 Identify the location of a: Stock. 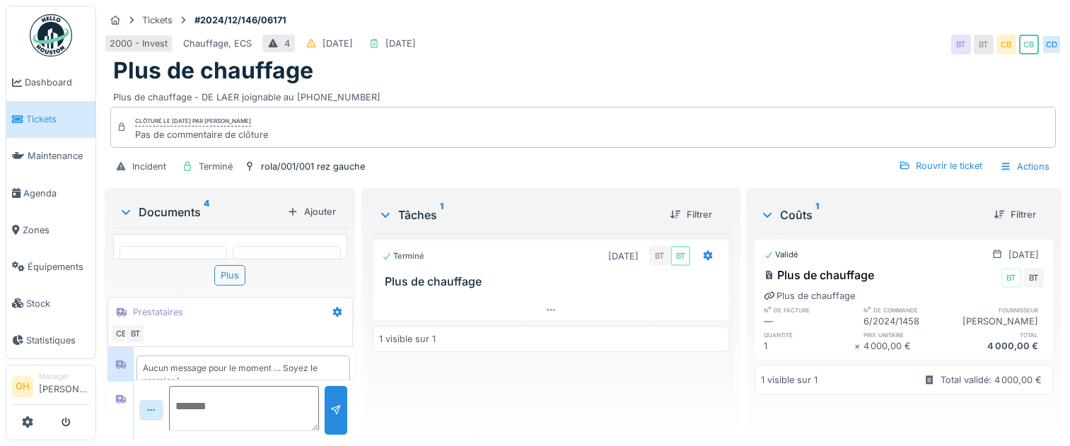
(51, 304).